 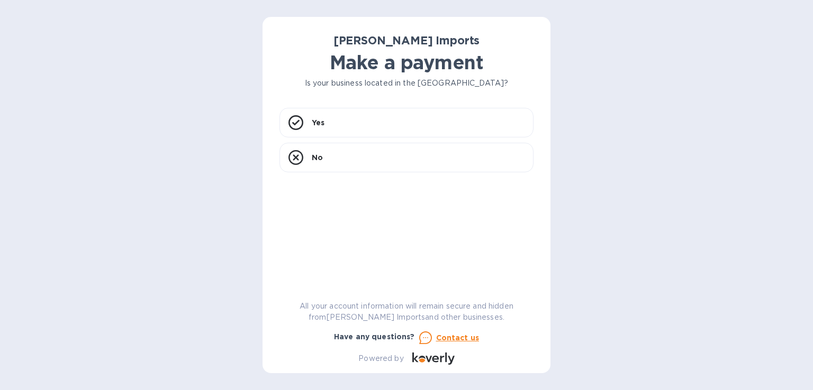 I want to click on b: Have any questions?, so click(x=374, y=337).